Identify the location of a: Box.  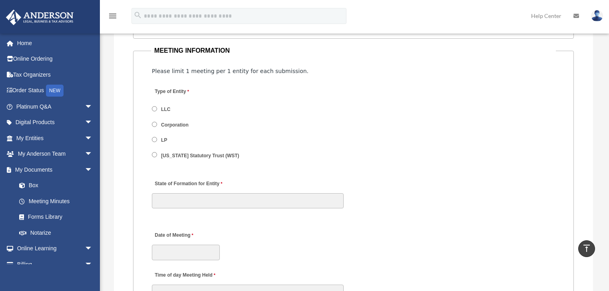
(58, 186).